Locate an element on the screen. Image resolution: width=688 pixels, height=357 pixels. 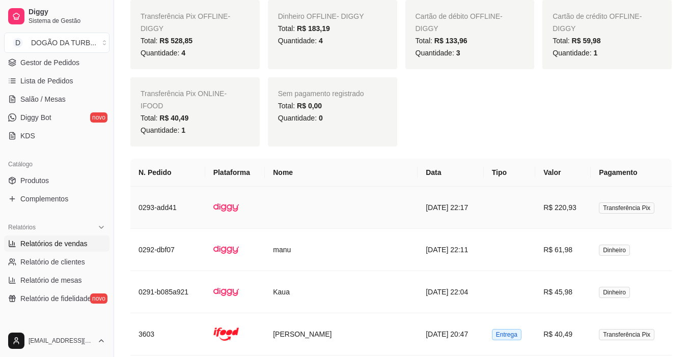
span: Sistema de Gestão is located at coordinates (67, 21).